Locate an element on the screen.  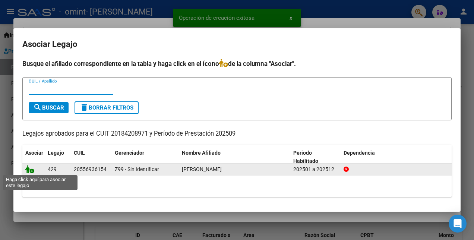
div: 1 registros is located at coordinates (237, 188).